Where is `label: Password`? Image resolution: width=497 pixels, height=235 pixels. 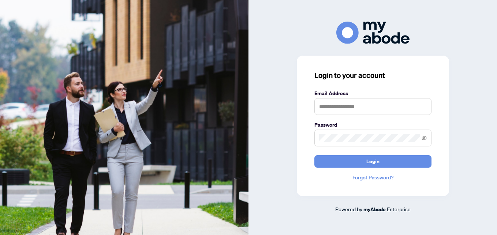
label: Password is located at coordinates (373, 125).